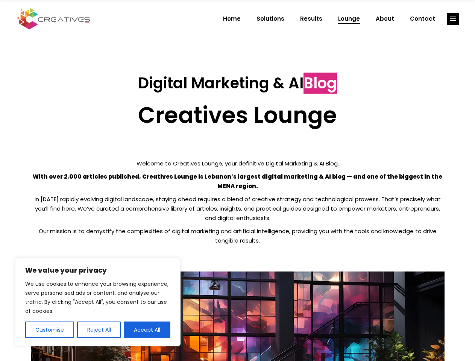 The height and width of the screenshot is (361, 475). What do you see at coordinates (320, 83) in the screenshot?
I see `span: Blog` at bounding box center [320, 83].